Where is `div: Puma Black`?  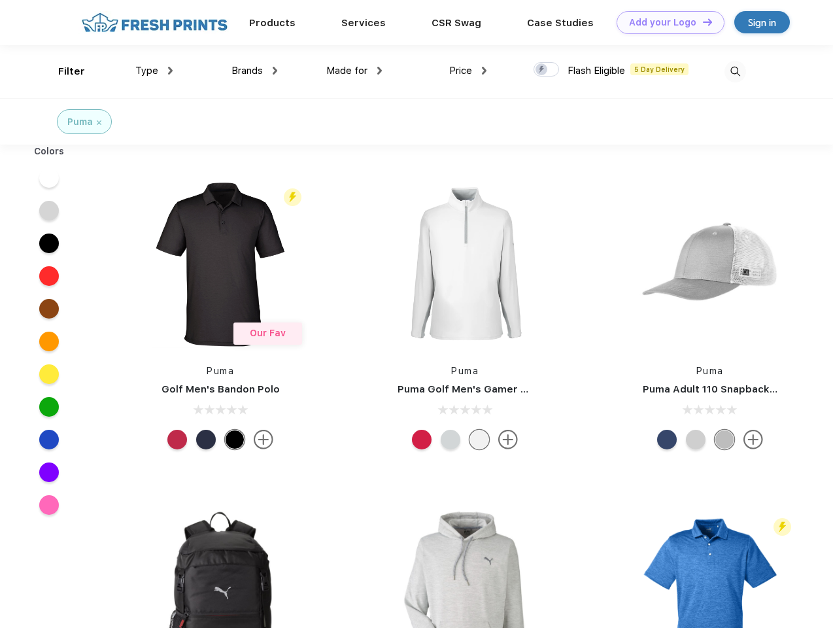 div: Puma Black is located at coordinates (235, 439).